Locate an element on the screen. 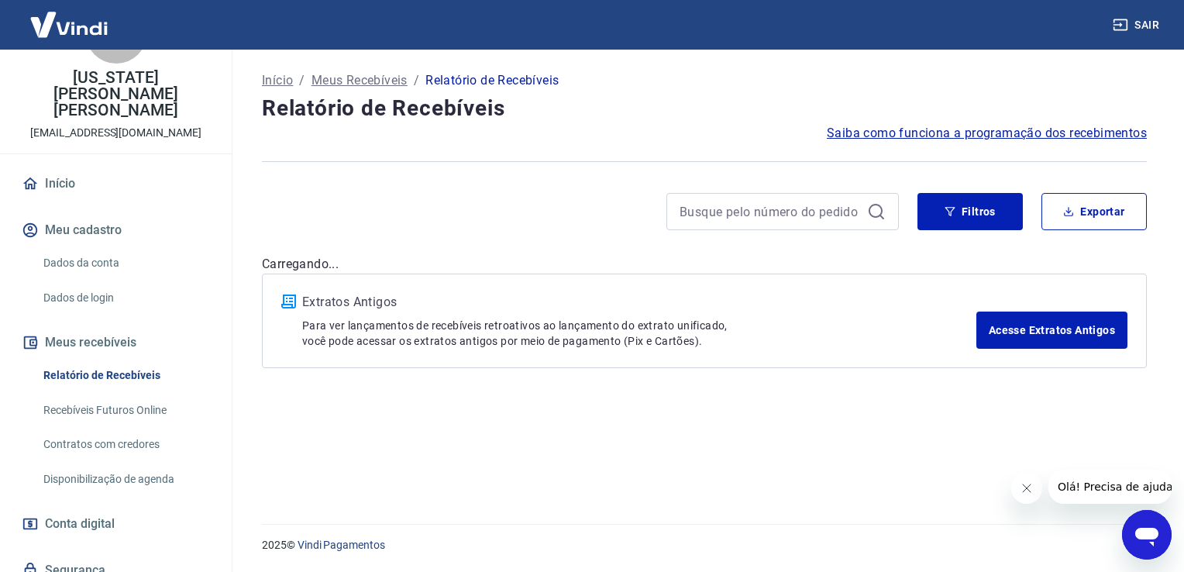  p: 2025 © is located at coordinates (705, 545).